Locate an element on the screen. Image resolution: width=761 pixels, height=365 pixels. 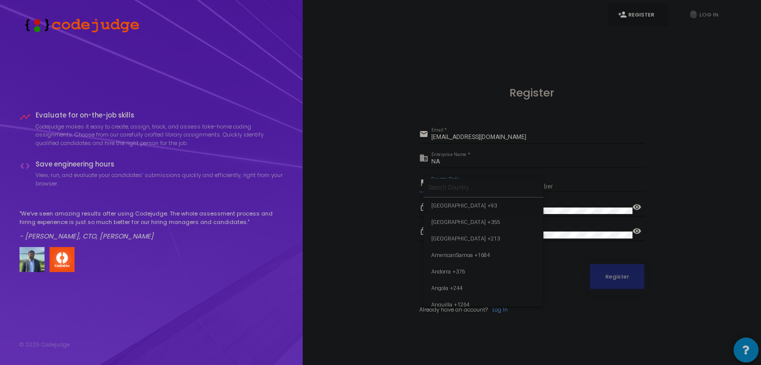
span: AmericanSamoa +1684 is located at coordinates (484, 255).